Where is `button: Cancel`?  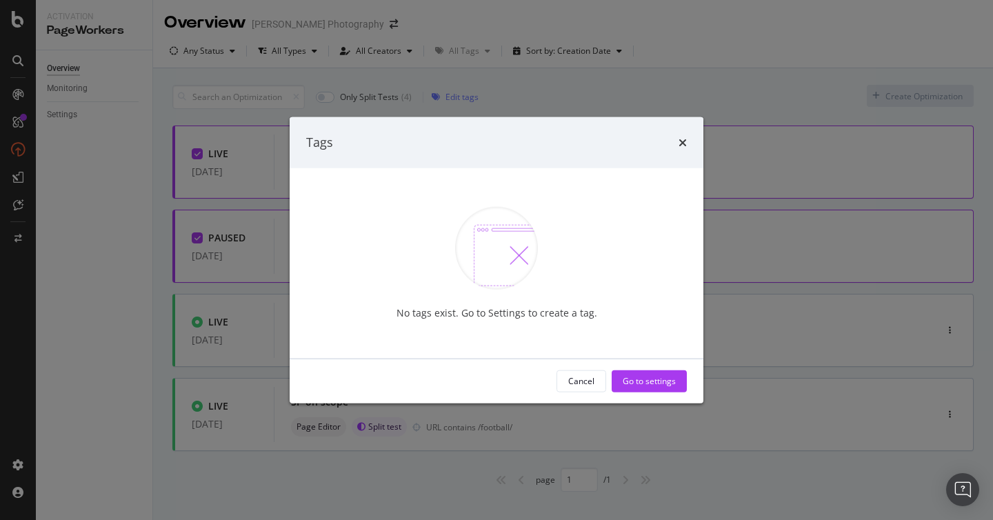 button: Cancel is located at coordinates (581, 381).